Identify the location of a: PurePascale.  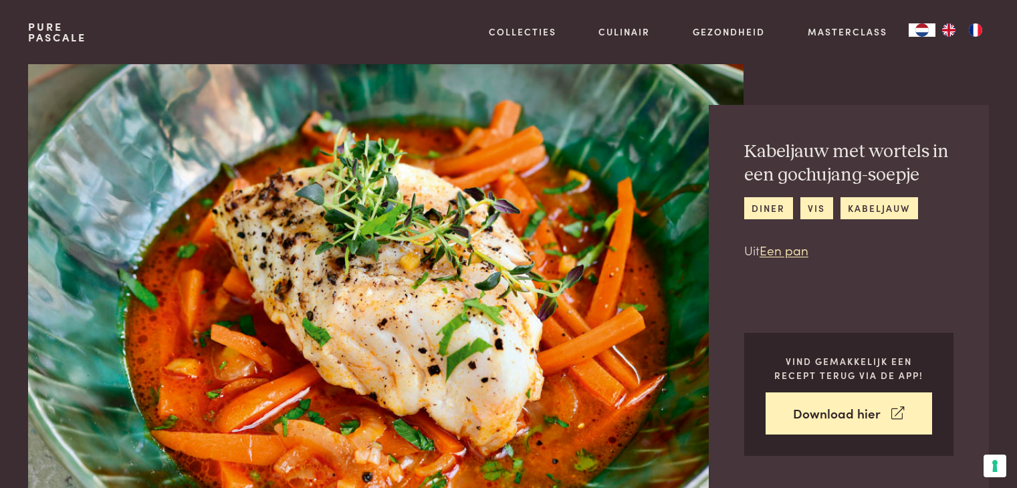
(57, 32).